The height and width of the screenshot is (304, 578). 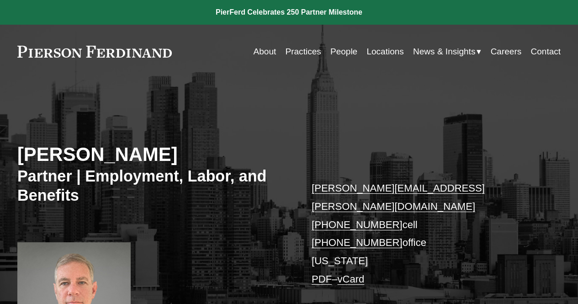 What do you see at coordinates (304, 52) in the screenshot?
I see `a: Practices` at bounding box center [304, 52].